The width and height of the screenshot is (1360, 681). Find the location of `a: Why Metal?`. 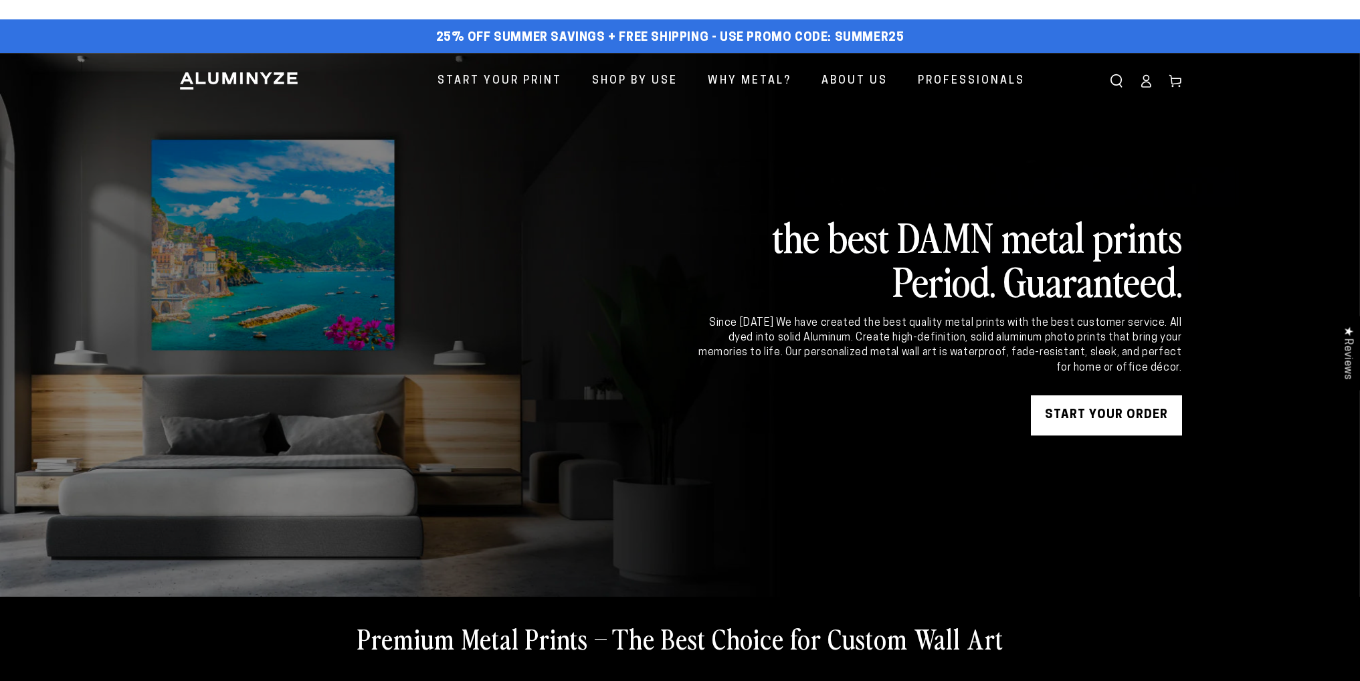

a: Why Metal? is located at coordinates (749, 81).